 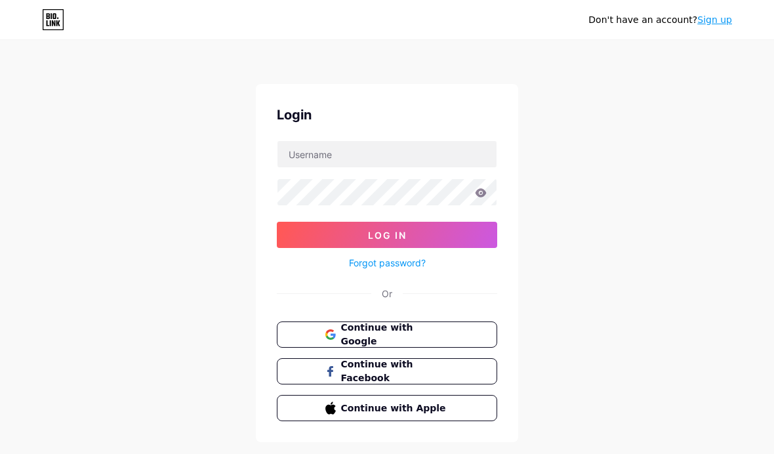 I want to click on div: Don't have an account?, so click(x=660, y=20).